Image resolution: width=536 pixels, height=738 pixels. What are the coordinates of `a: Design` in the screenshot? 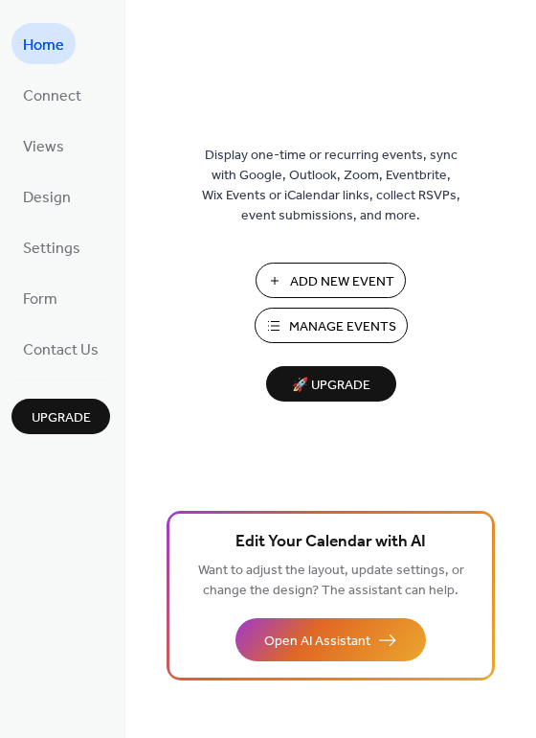 It's located at (47, 195).